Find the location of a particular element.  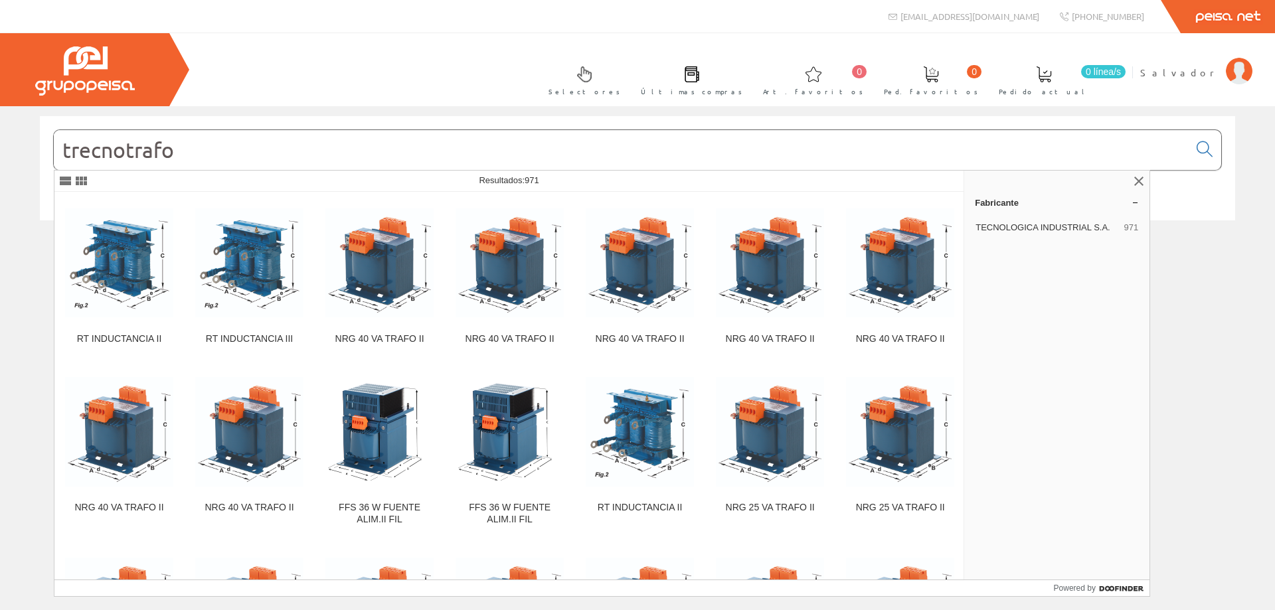

a: RT INDUCTANCIA III RT INDUCTANCIA III is located at coordinates (249, 276).